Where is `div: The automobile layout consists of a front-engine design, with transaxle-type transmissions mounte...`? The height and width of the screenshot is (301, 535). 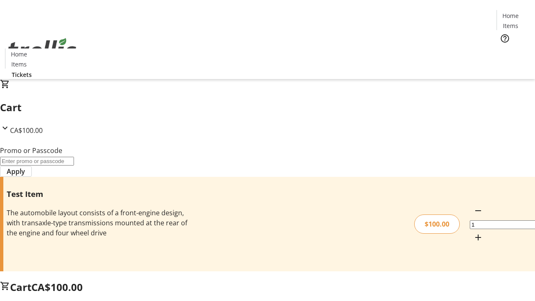 div: The automobile layout consists of a front-engine design, with transaxle-type transmissions mounte... is located at coordinates (98, 223).